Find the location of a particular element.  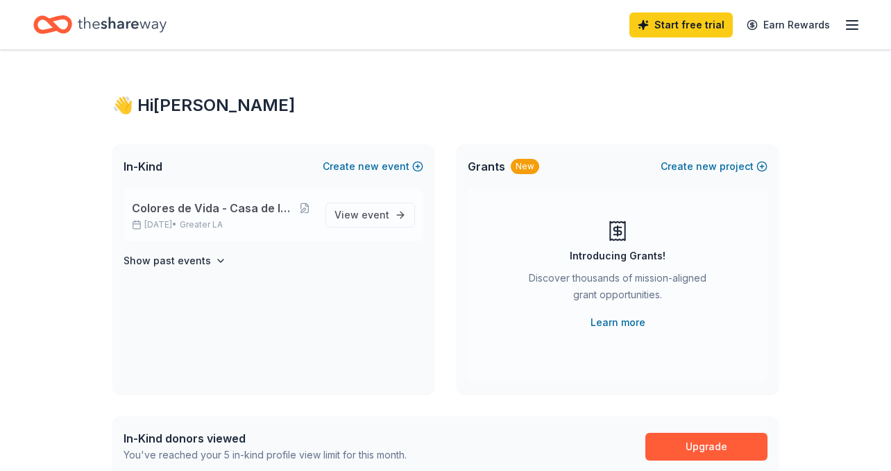

button: Createnewevent is located at coordinates (373, 167).